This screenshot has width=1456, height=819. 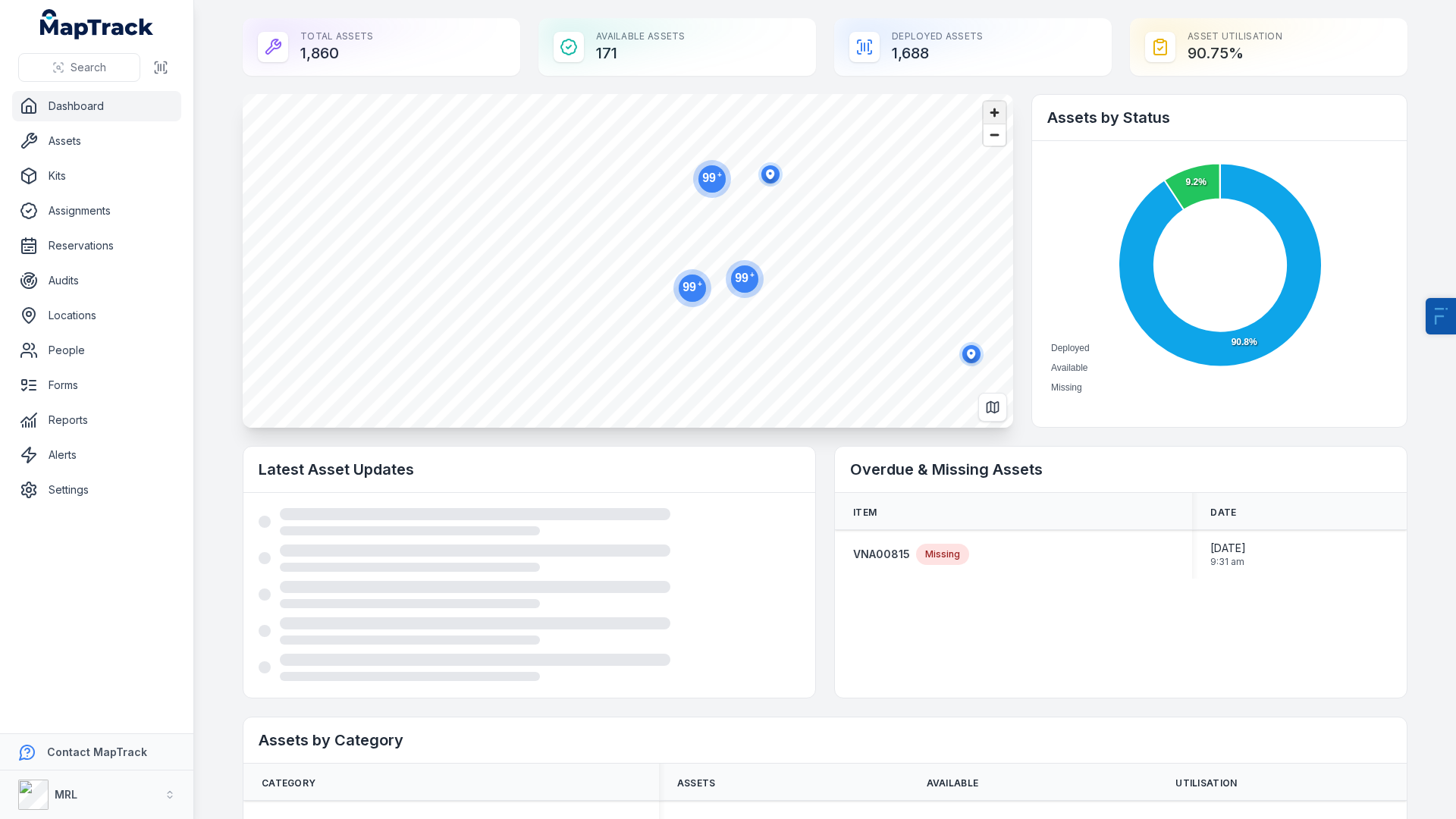 I want to click on a: MapTrack, so click(x=97, y=24).